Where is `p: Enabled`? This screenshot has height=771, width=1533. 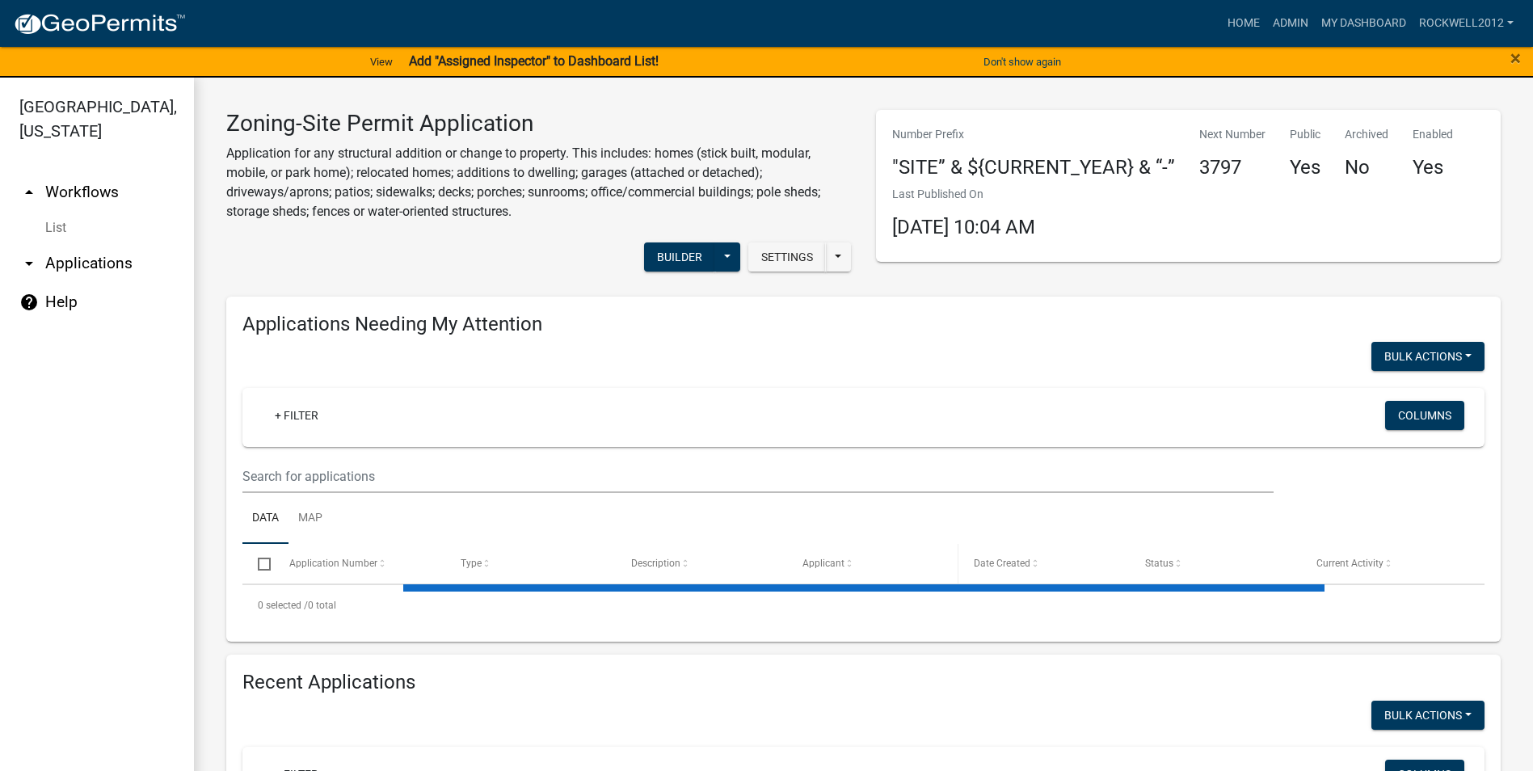 p: Enabled is located at coordinates (1433, 134).